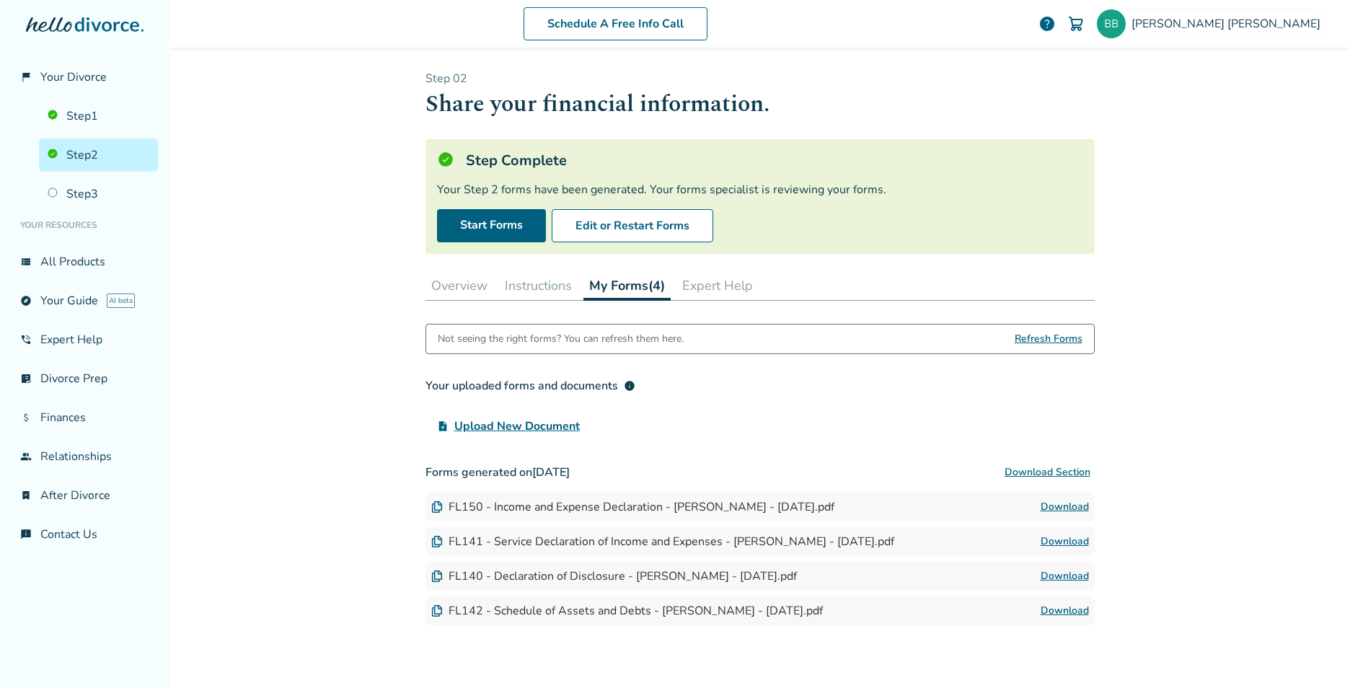 This screenshot has width=1350, height=688. I want to click on a: Step3, so click(98, 194).